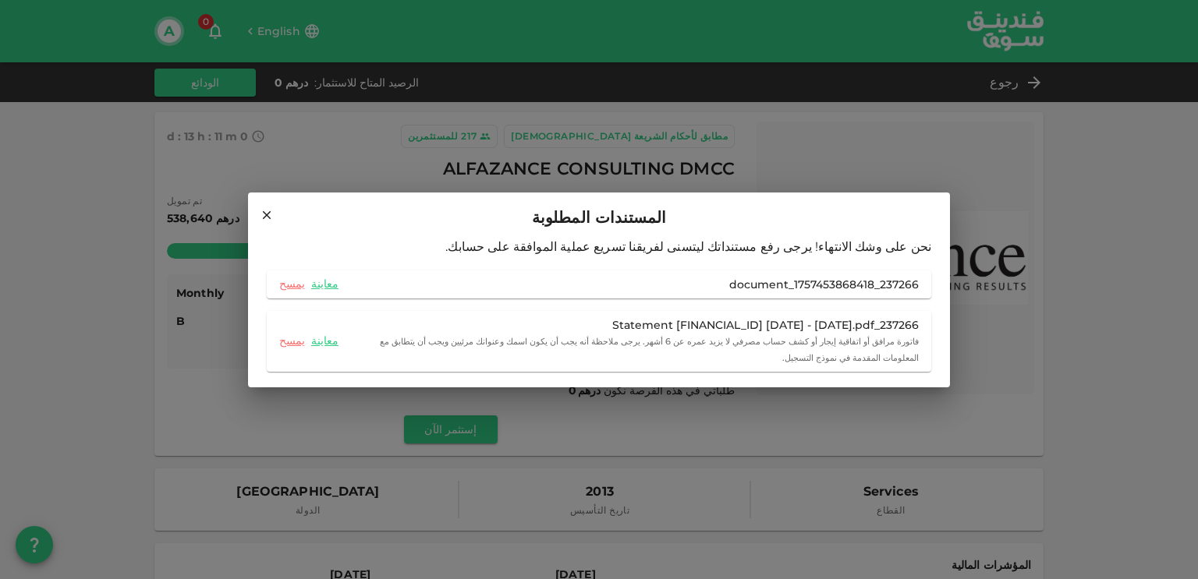 The width and height of the screenshot is (1198, 579). Describe the element at coordinates (823, 285) in the screenshot. I see `div: 237266_document_1757453868418` at that location.